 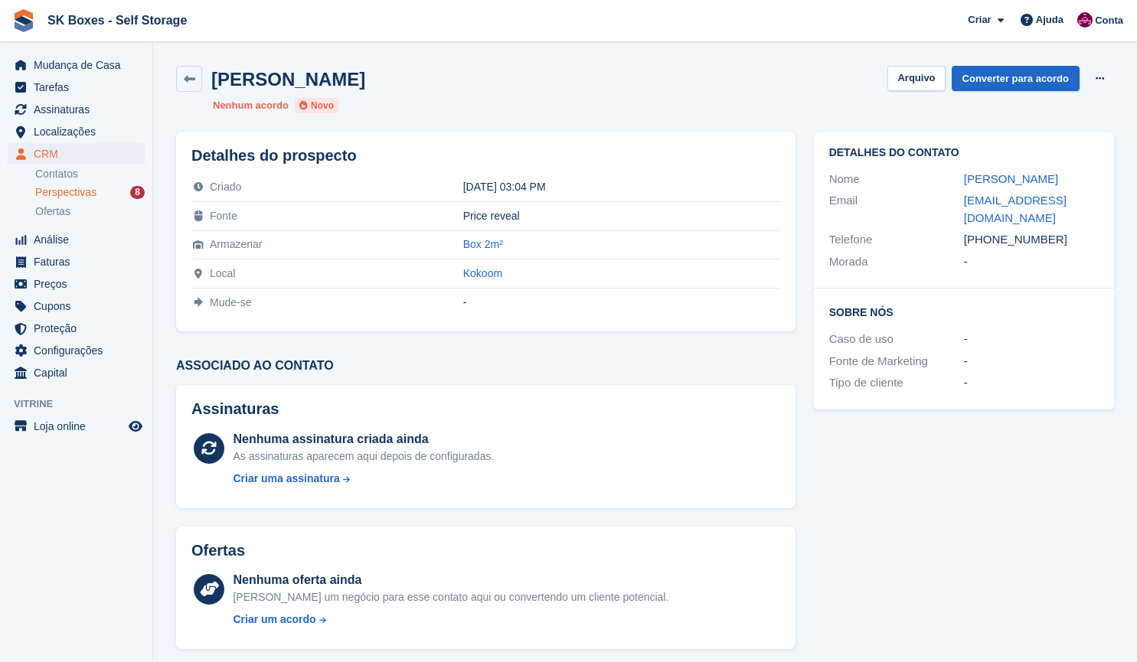 I want to click on li: Novo, so click(x=316, y=106).